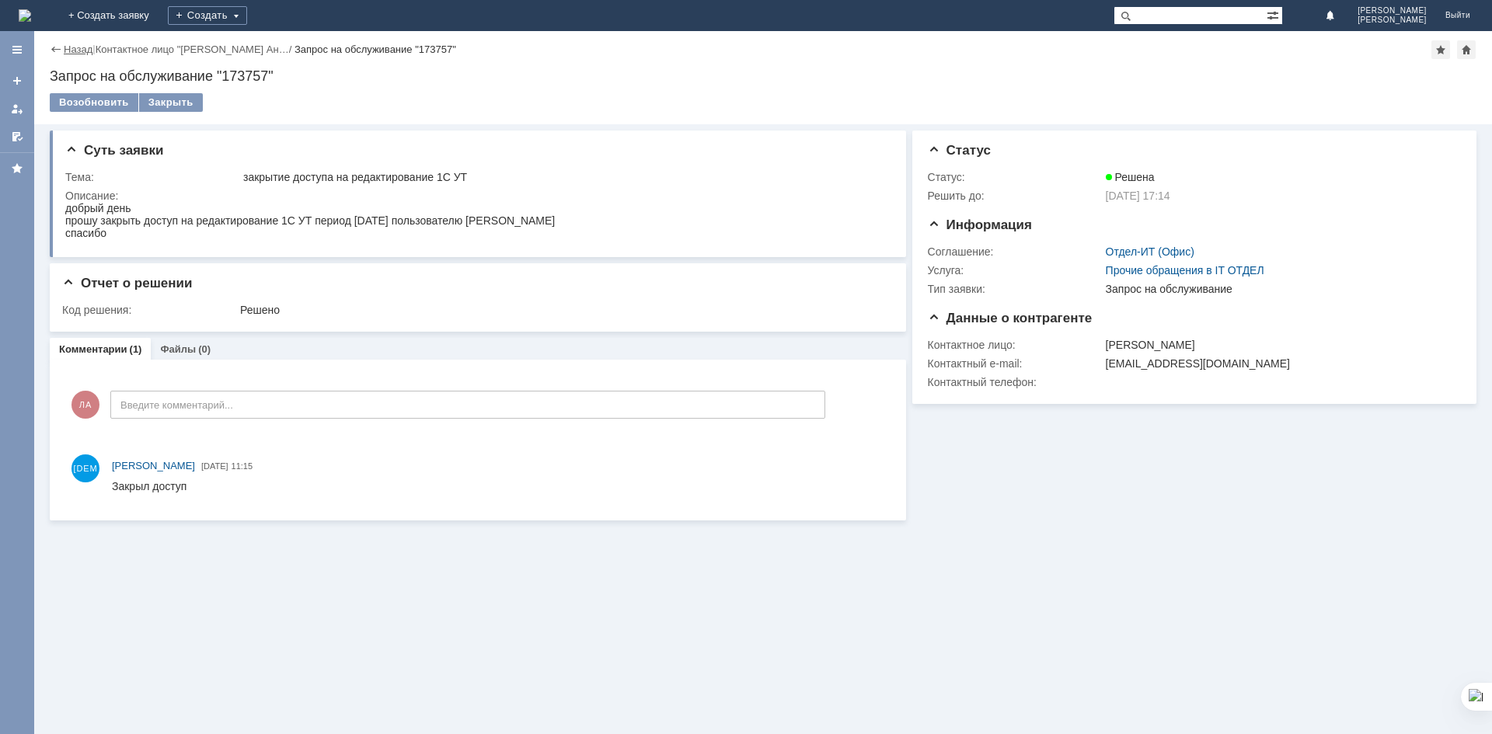 The height and width of the screenshot is (734, 1492). Describe the element at coordinates (152, 177) in the screenshot. I see `div: Тема:` at that location.